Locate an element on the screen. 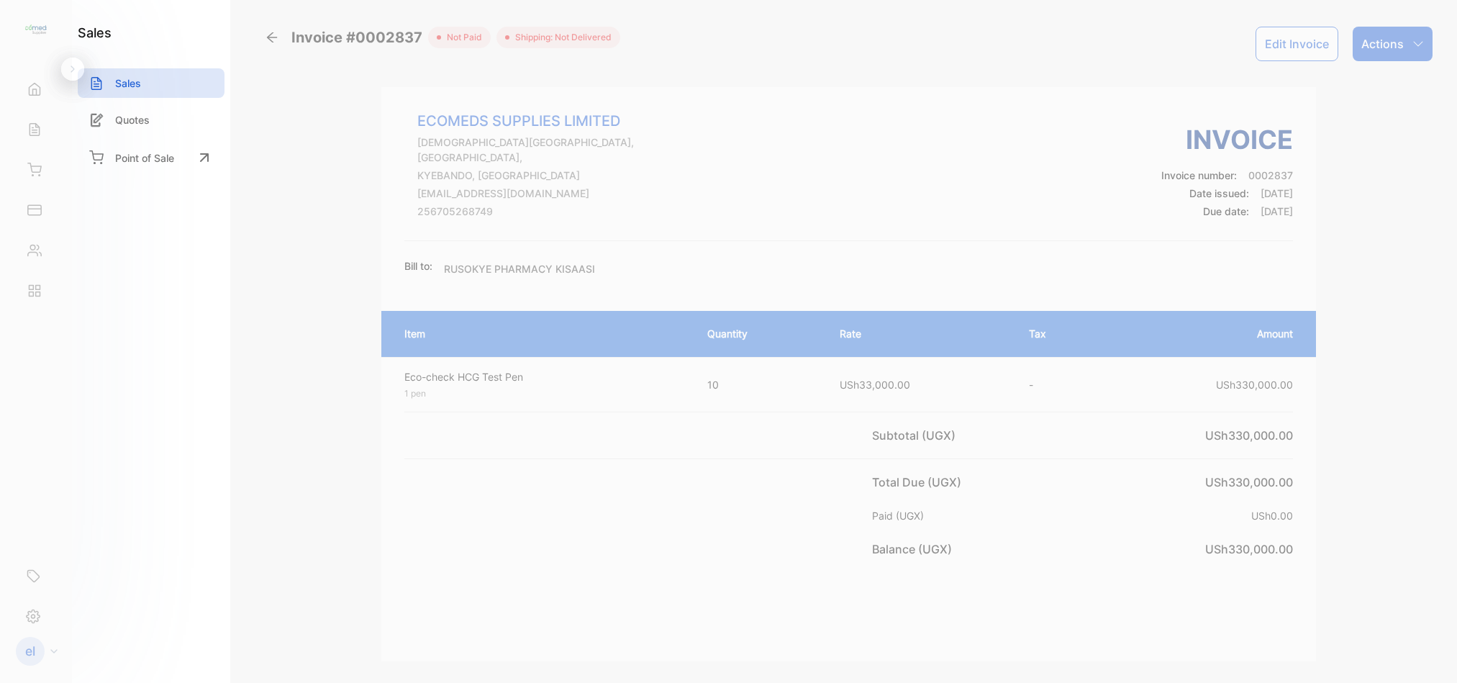 Image resolution: width=1457 pixels, height=683 pixels. span: USh0.00 is located at coordinates (1272, 515).